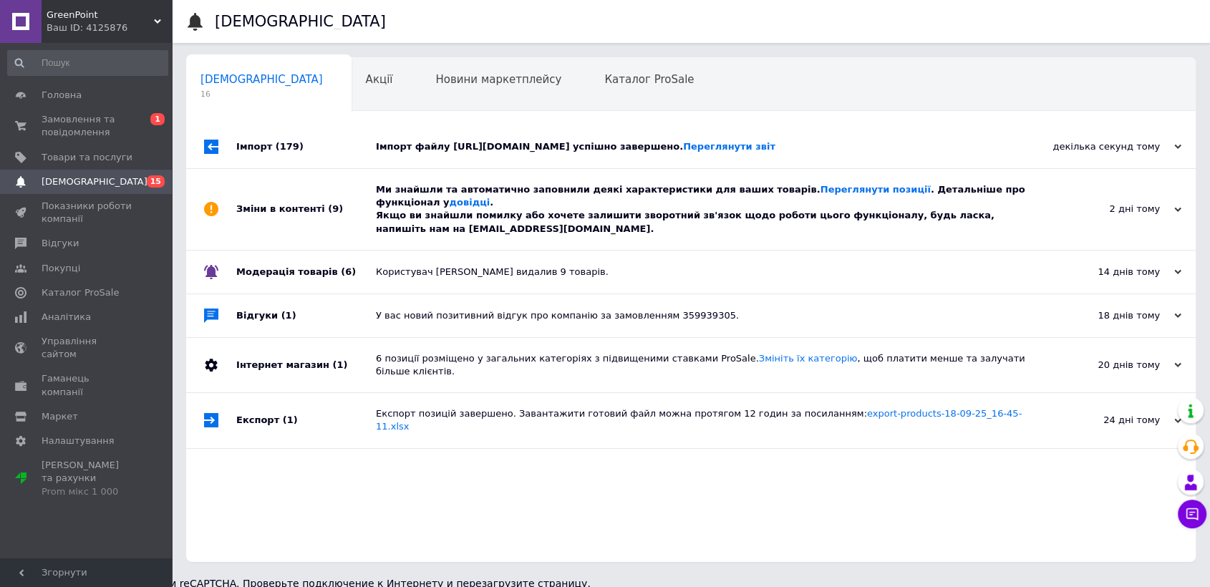 This screenshot has width=1210, height=587. I want to click on span: Показники роботи компанії, so click(87, 213).